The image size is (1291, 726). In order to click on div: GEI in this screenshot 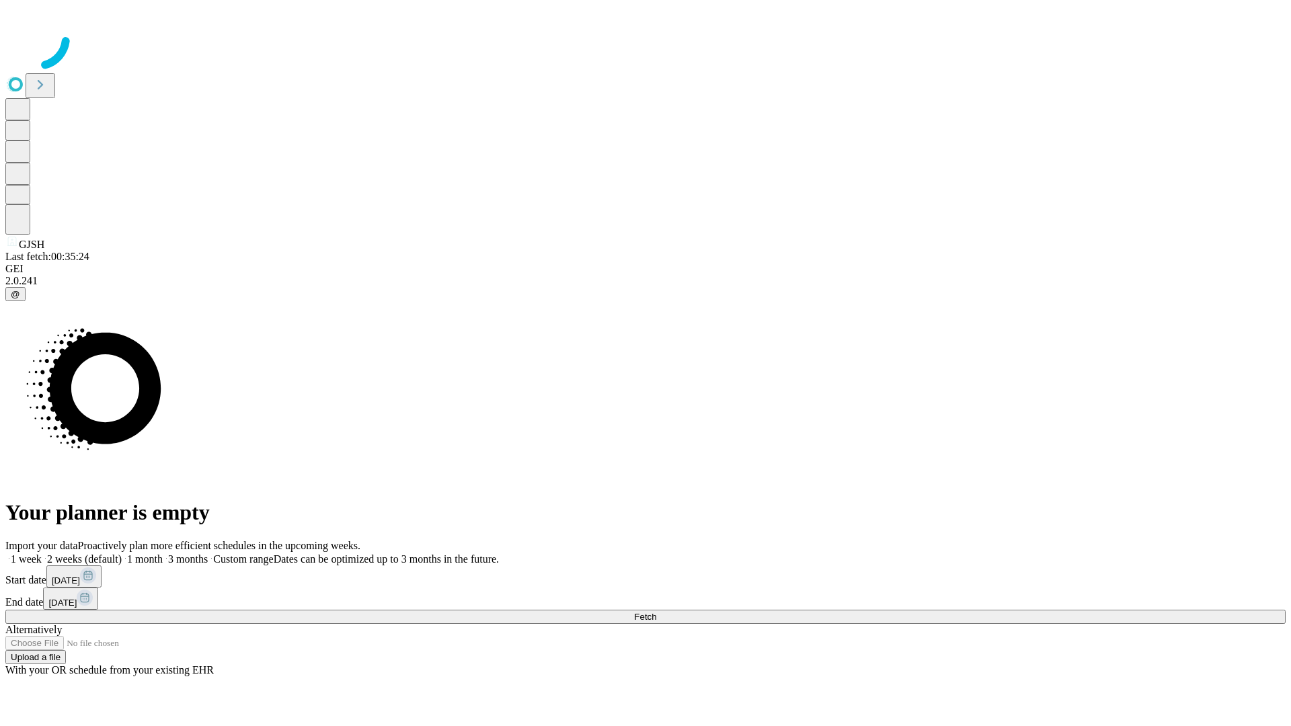, I will do `click(646, 269)`.